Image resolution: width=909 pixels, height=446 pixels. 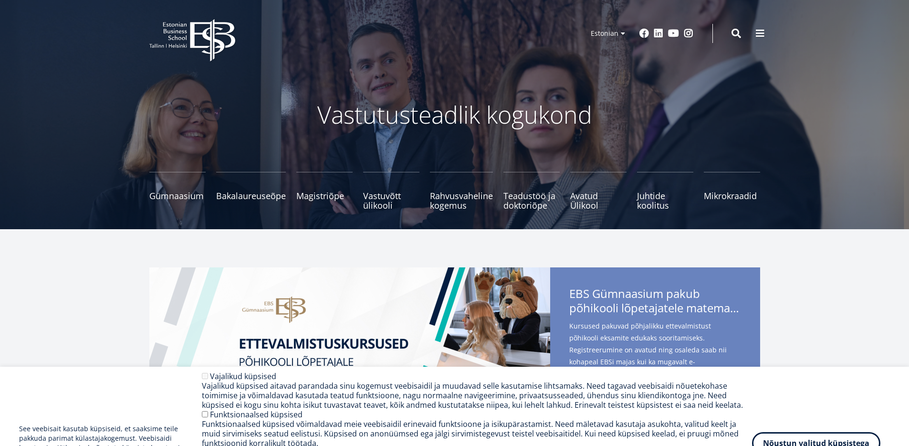 What do you see at coordinates (532, 200) in the screenshot?
I see `span: Teadustöö ja doktoriõpe` at bounding box center [532, 200].